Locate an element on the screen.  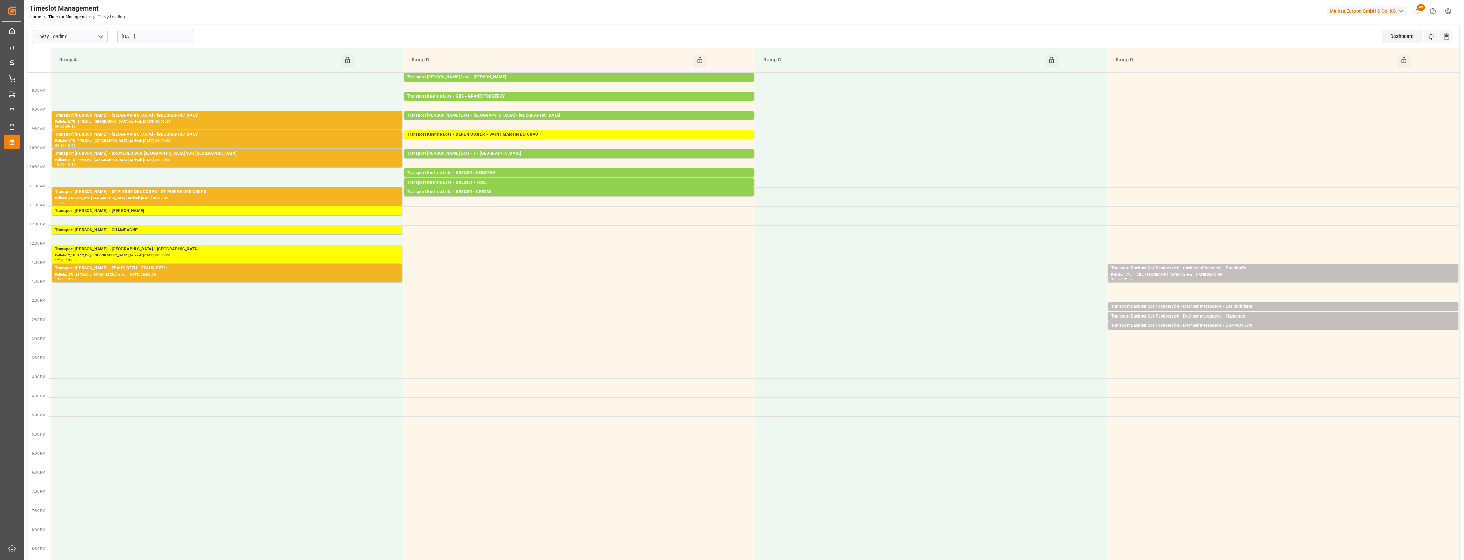
input: Type to search/select is located at coordinates (70, 37).